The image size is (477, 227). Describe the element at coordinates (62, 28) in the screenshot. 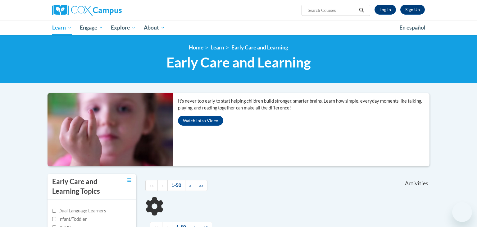

I see `span: Learn` at that location.